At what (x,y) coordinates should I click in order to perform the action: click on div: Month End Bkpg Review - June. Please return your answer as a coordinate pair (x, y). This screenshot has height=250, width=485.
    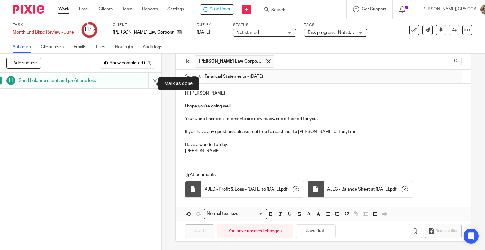
    Looking at the image, I should click on (43, 32).